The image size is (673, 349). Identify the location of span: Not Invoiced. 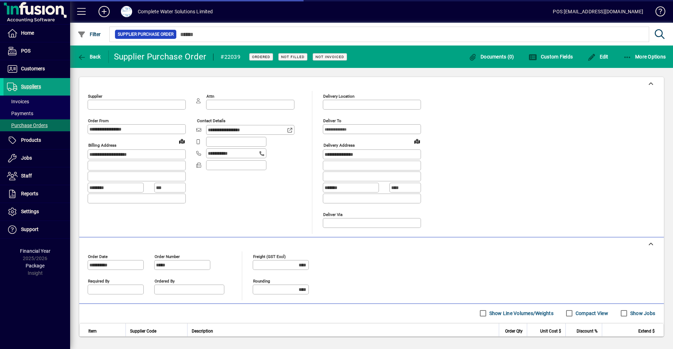
(330, 57).